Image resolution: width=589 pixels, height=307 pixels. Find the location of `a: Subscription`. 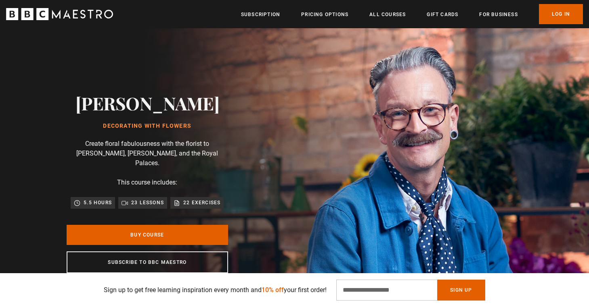

a: Subscription is located at coordinates (260, 15).